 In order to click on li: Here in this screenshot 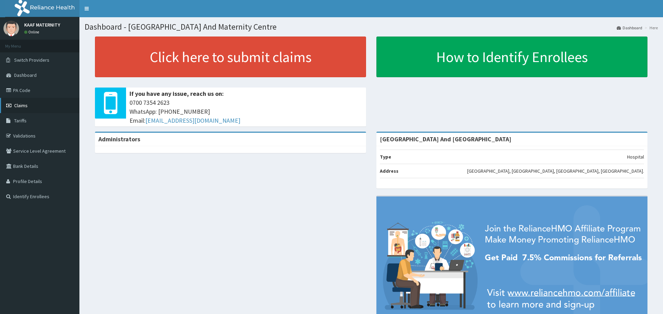, I will do `click(650, 28)`.